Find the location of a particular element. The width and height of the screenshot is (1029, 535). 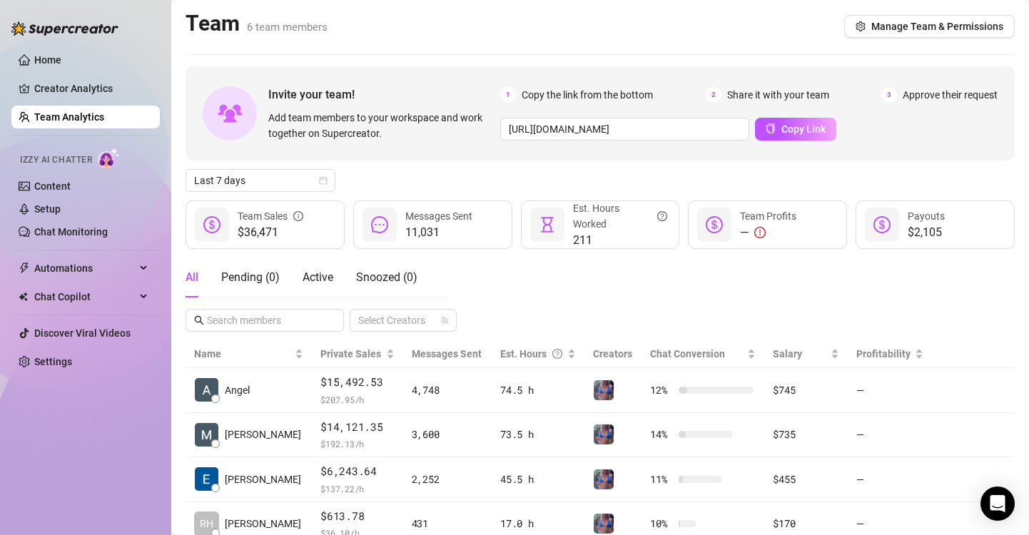

span: Invite your team! is located at coordinates (384, 94).